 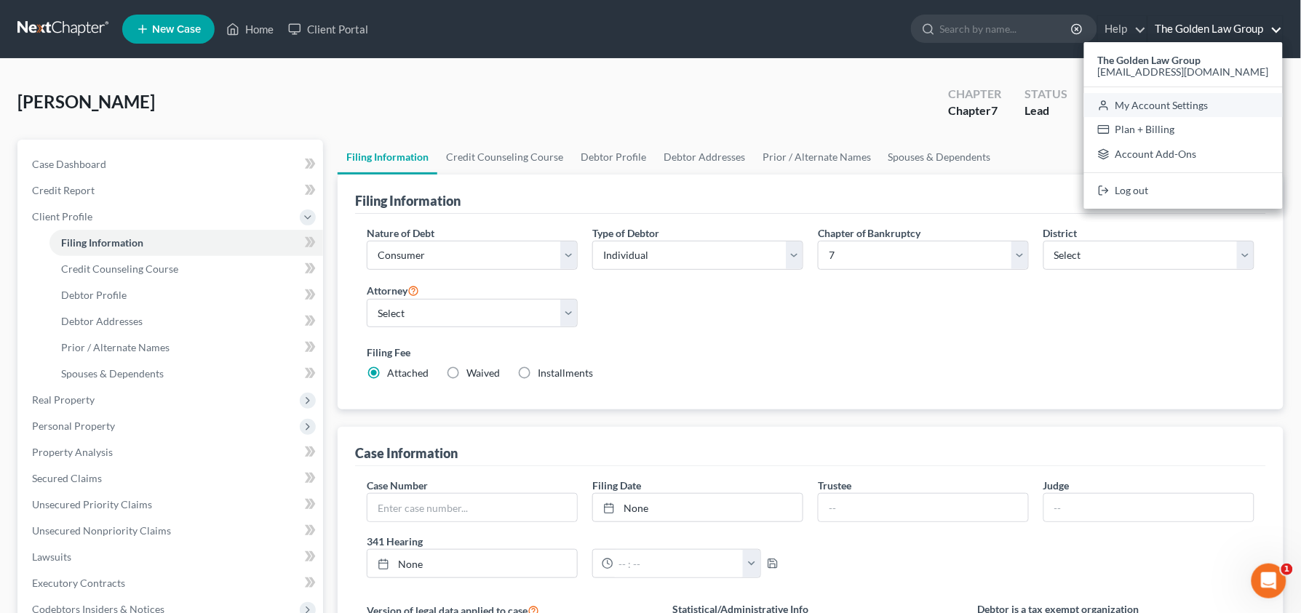 I want to click on label: Case Number, so click(x=397, y=485).